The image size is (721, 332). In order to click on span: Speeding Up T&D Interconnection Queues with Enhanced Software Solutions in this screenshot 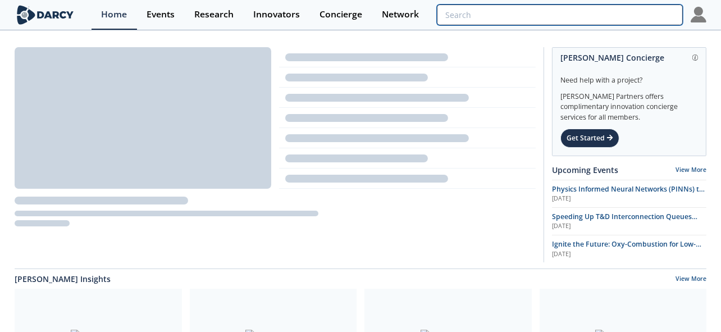, I will do `click(624, 221)`.